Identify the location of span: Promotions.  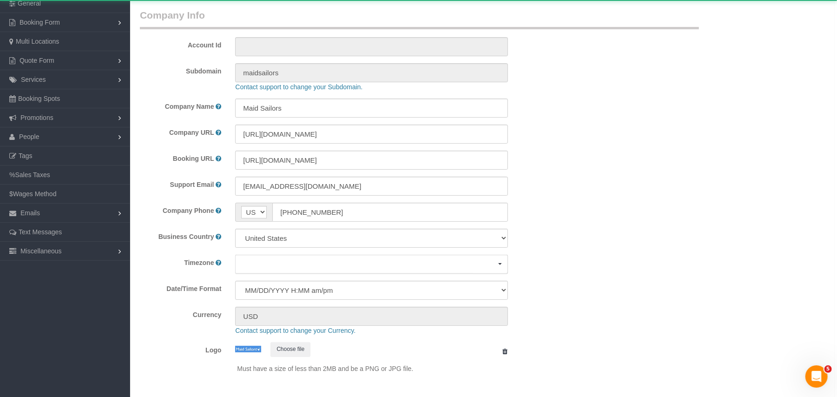
(37, 118).